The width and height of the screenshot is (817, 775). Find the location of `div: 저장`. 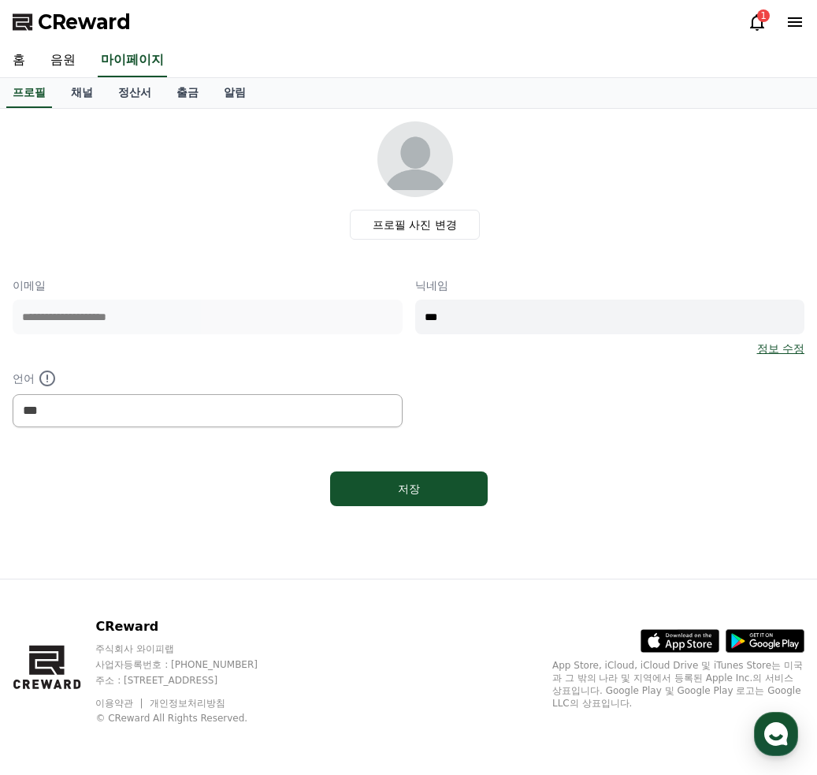

div: 저장 is located at coordinates (409, 489).